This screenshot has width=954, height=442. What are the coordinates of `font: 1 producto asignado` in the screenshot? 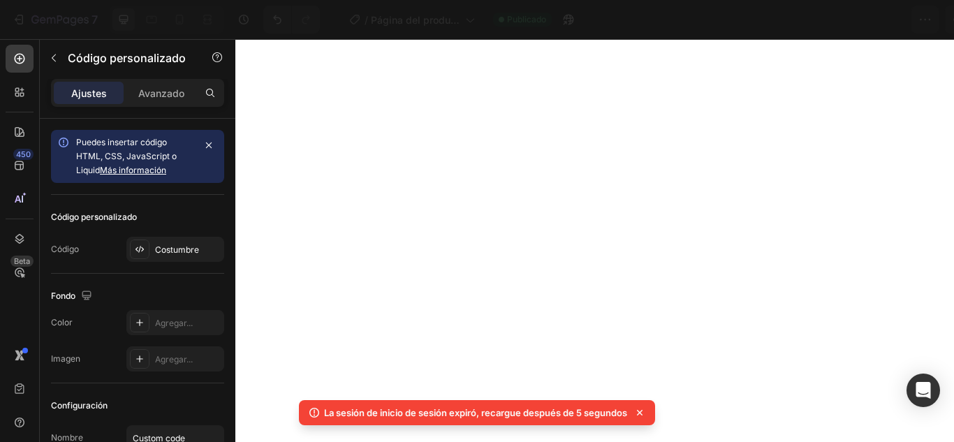 It's located at (721, 20).